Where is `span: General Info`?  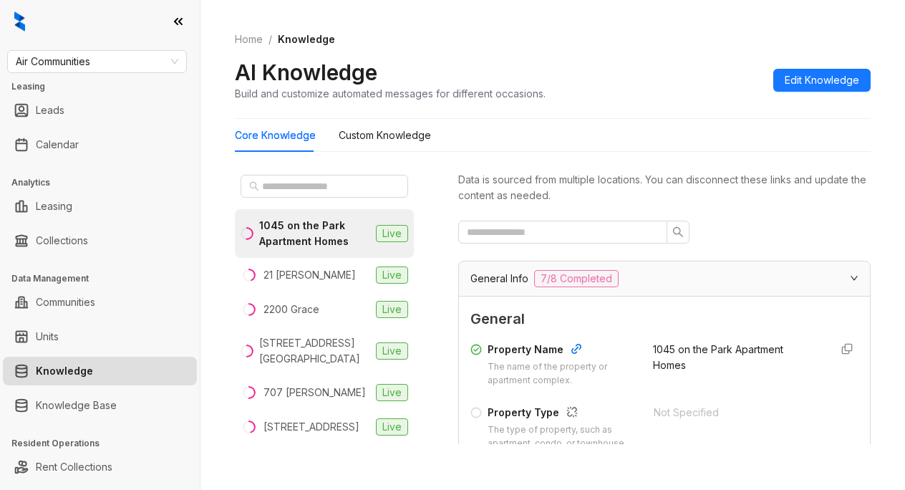 span: General Info is located at coordinates (499, 278).